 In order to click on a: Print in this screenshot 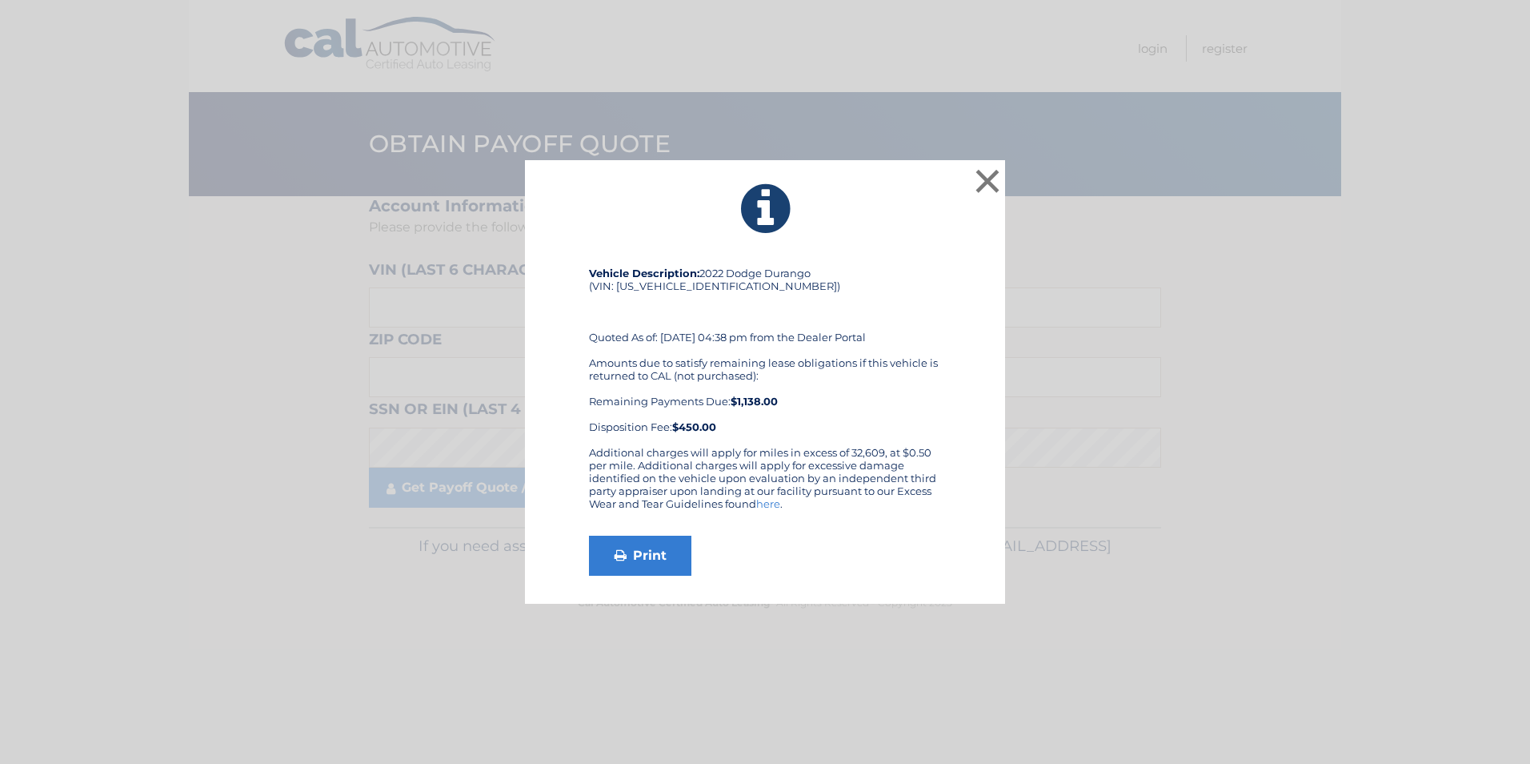, I will do `click(640, 556)`.